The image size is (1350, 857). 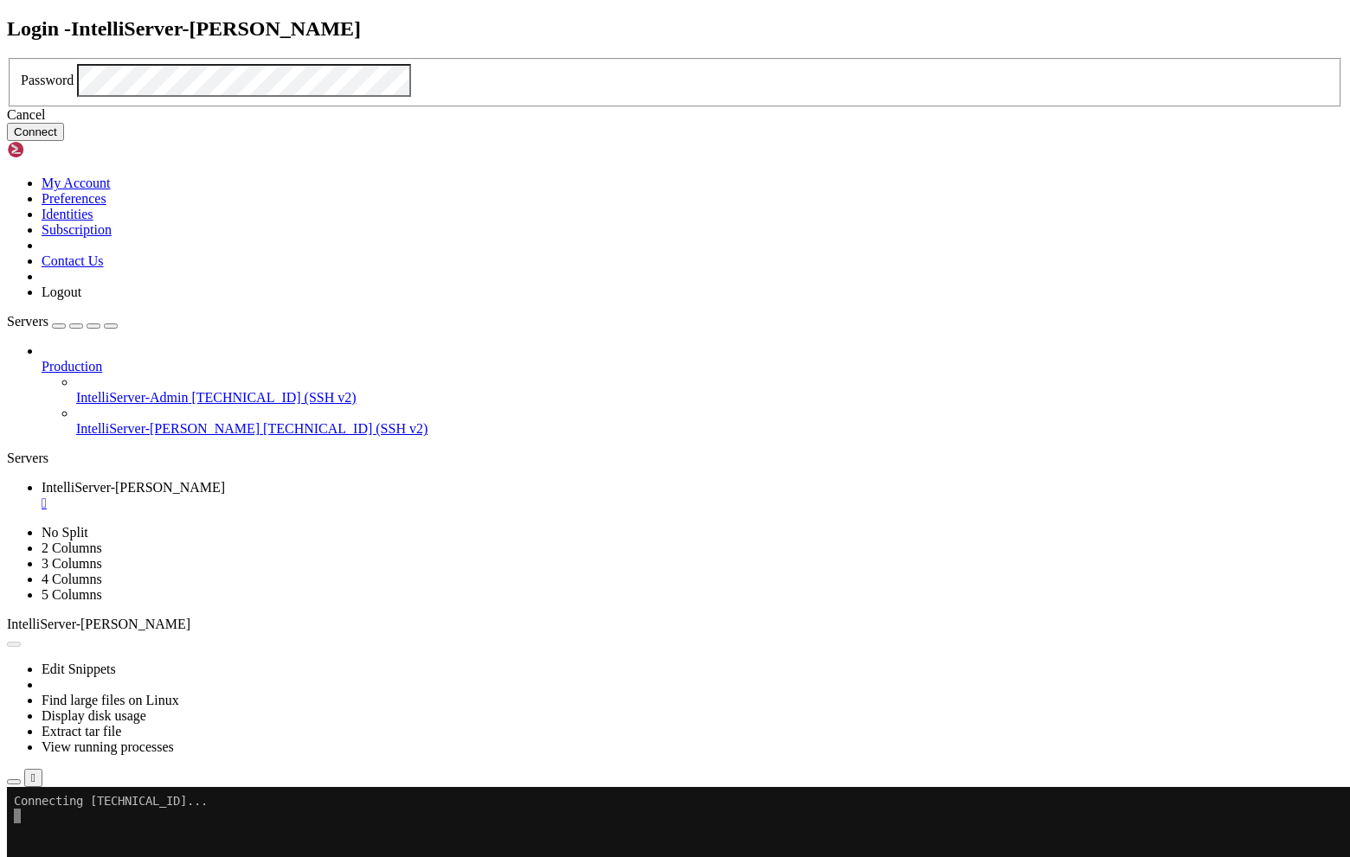 I want to click on a: No Split, so click(x=65, y=532).